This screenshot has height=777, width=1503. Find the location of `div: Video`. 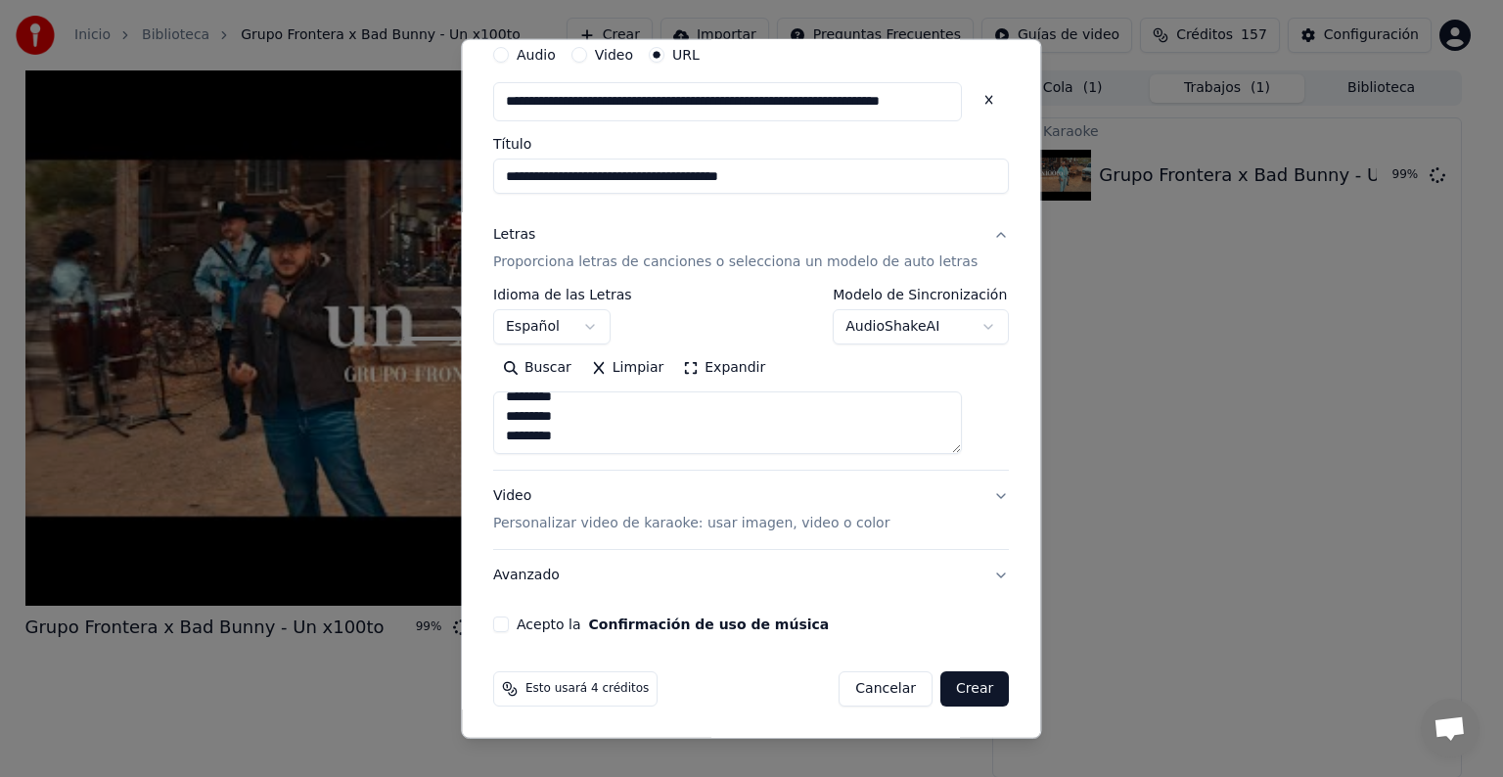

div: Video is located at coordinates (691, 510).